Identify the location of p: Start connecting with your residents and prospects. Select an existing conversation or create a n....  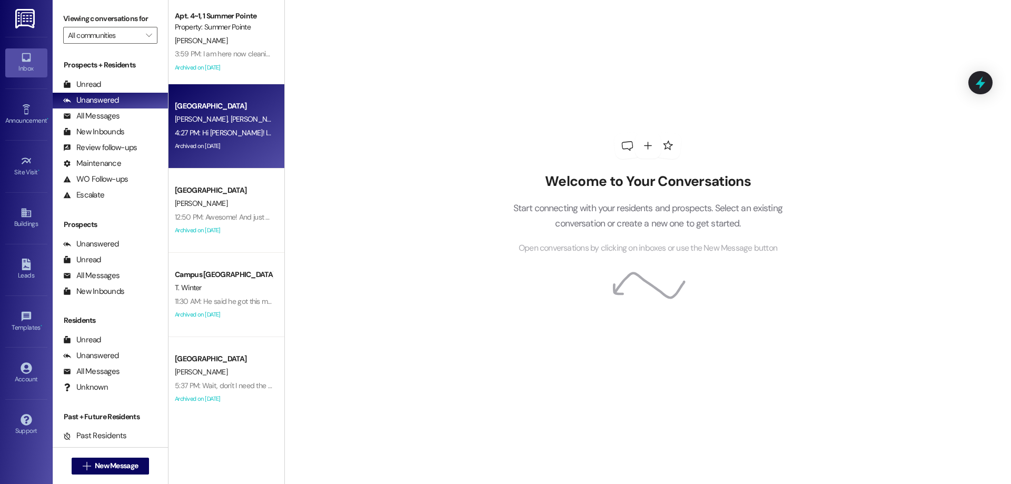
(648, 215).